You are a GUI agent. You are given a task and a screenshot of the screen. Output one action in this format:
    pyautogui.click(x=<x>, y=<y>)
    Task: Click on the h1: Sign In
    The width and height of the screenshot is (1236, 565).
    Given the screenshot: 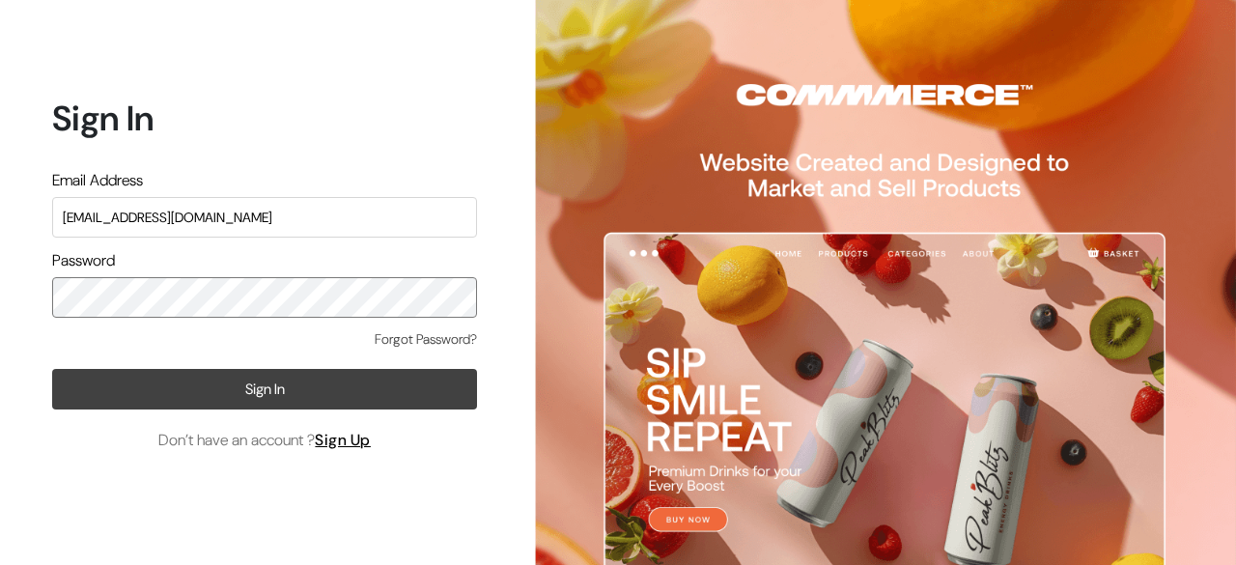 What is the action you would take?
    pyautogui.click(x=265, y=118)
    